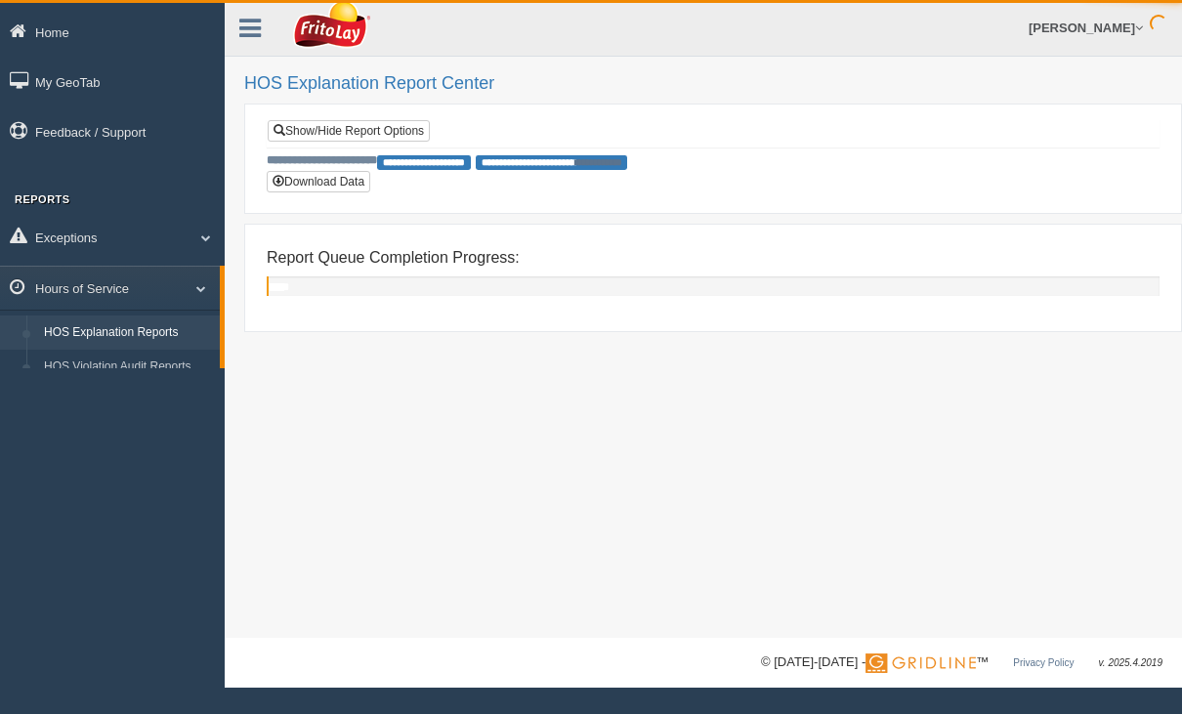 Image resolution: width=1182 pixels, height=714 pixels. What do you see at coordinates (127, 367) in the screenshot?
I see `a: HOS Violation Audit Reports` at bounding box center [127, 367].